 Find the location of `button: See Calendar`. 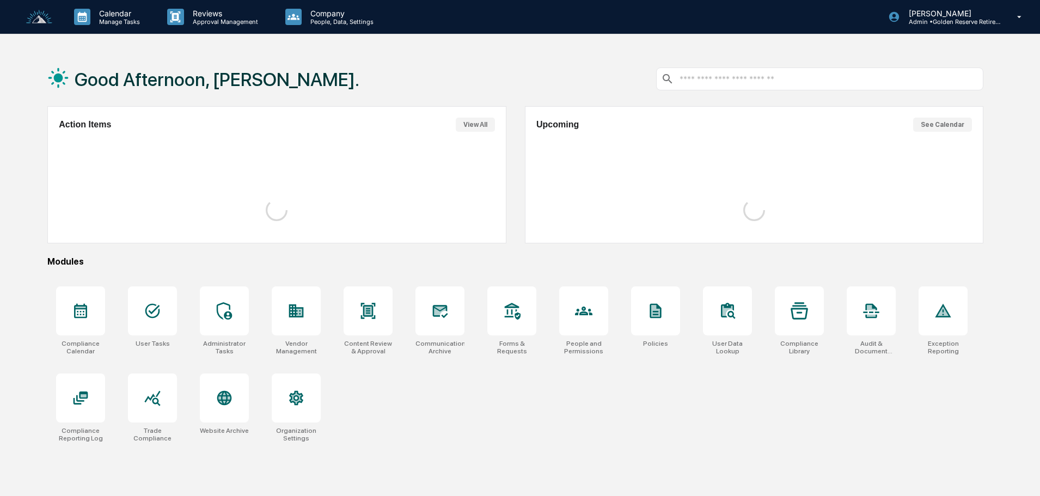

button: See Calendar is located at coordinates (942, 125).